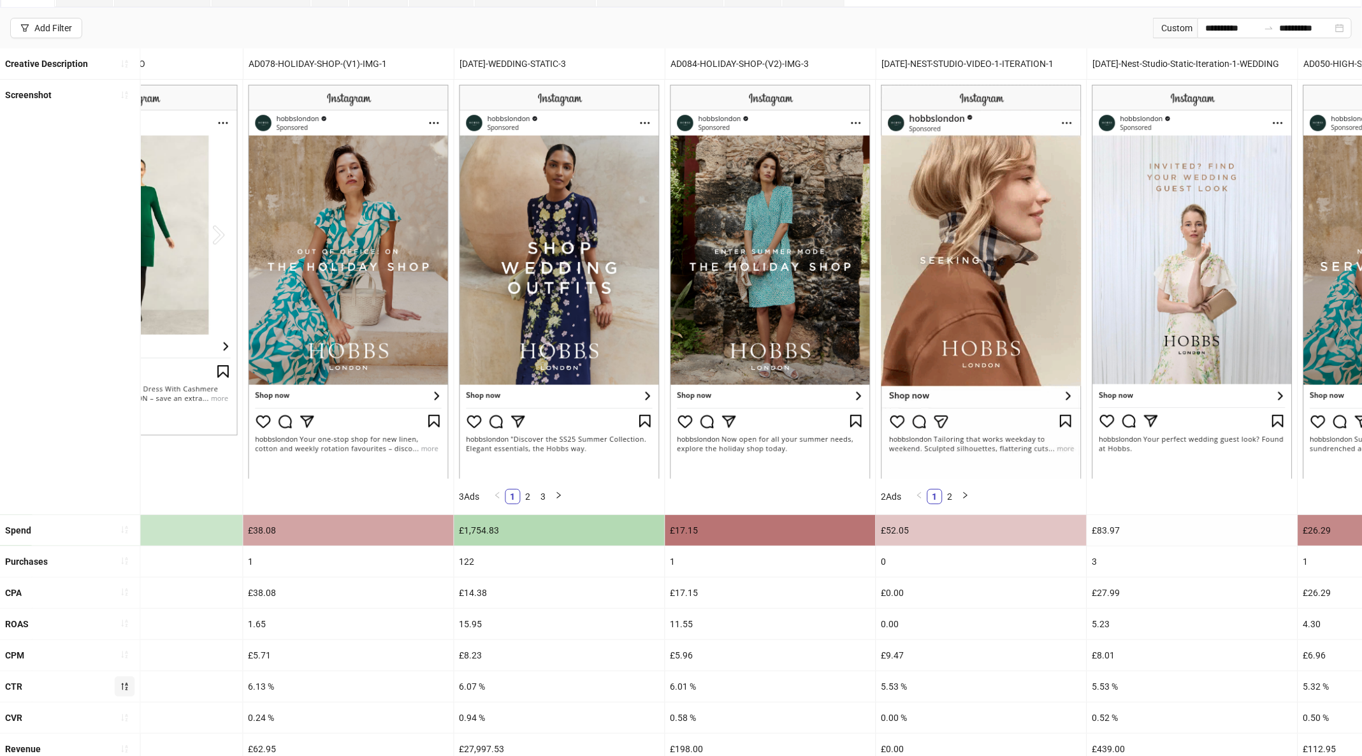 This screenshot has height=756, width=1362. I want to click on b: CPA, so click(13, 593).